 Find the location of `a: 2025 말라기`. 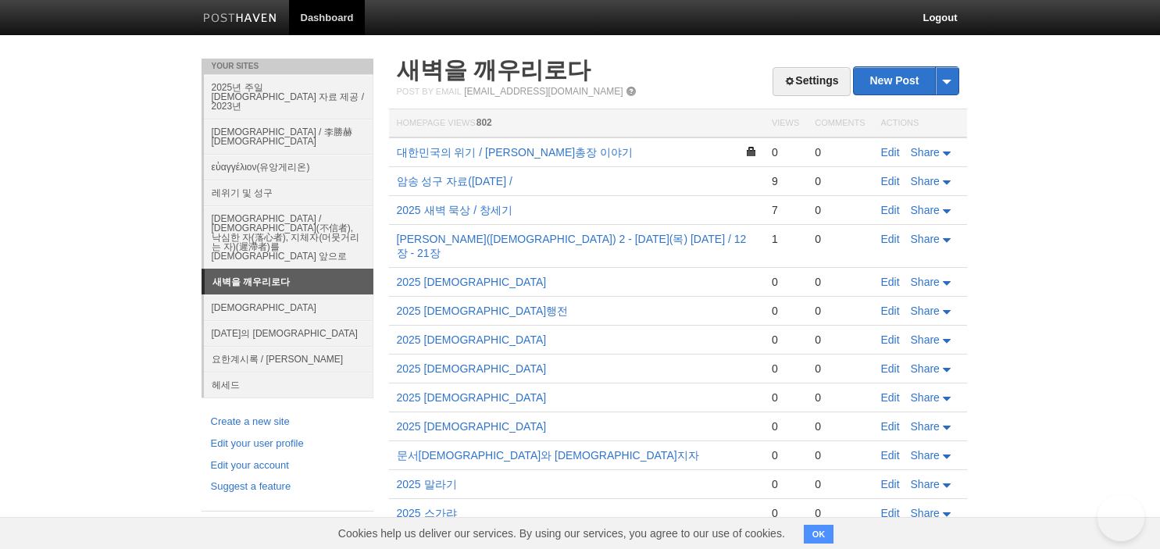

a: 2025 말라기 is located at coordinates (427, 484).